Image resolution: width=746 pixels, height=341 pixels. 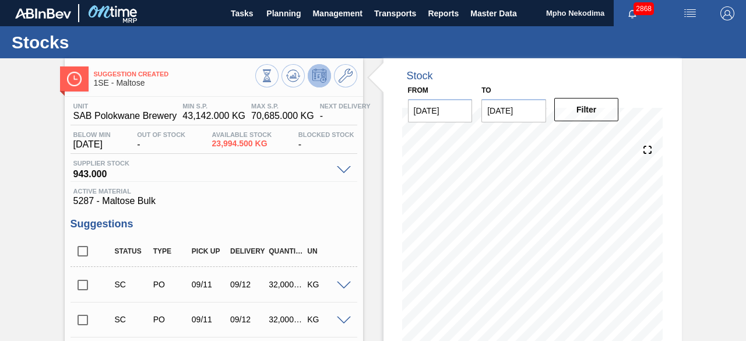 I want to click on span: 943.000, so click(x=202, y=173).